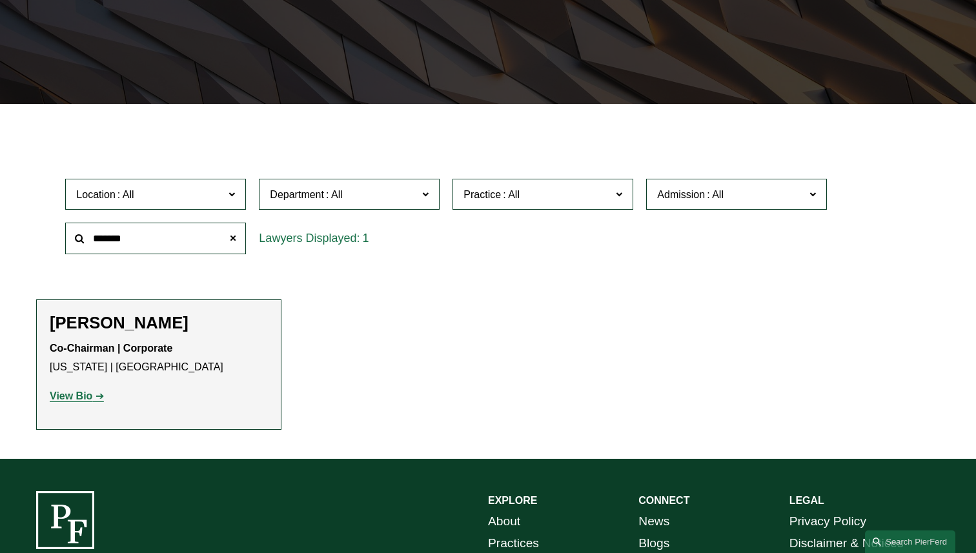 Image resolution: width=976 pixels, height=553 pixels. Describe the element at coordinates (681, 194) in the screenshot. I see `span: Admission` at that location.